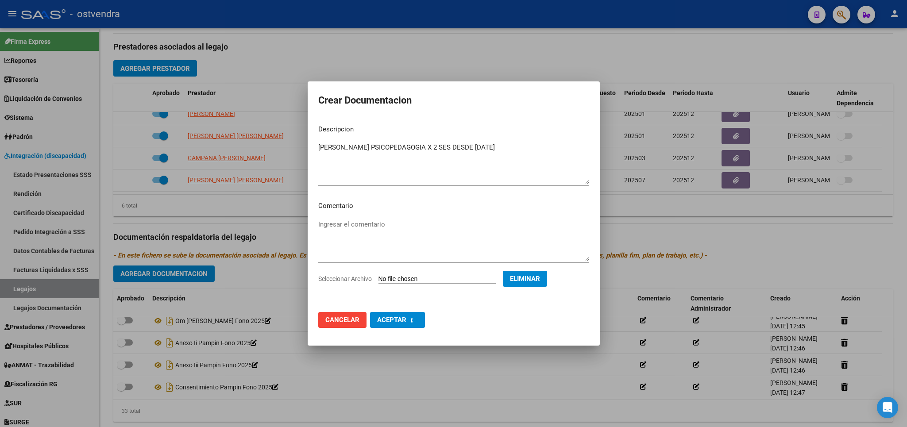 The height and width of the screenshot is (427, 907). I want to click on button: Aceptar, so click(397, 320).